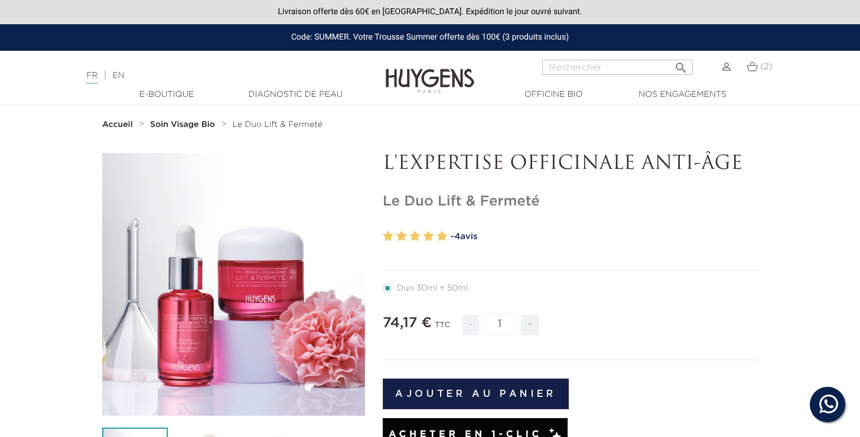 The image size is (860, 437). What do you see at coordinates (278, 125) in the screenshot?
I see `a: Le Duo Lift & Fermeté` at bounding box center [278, 125].